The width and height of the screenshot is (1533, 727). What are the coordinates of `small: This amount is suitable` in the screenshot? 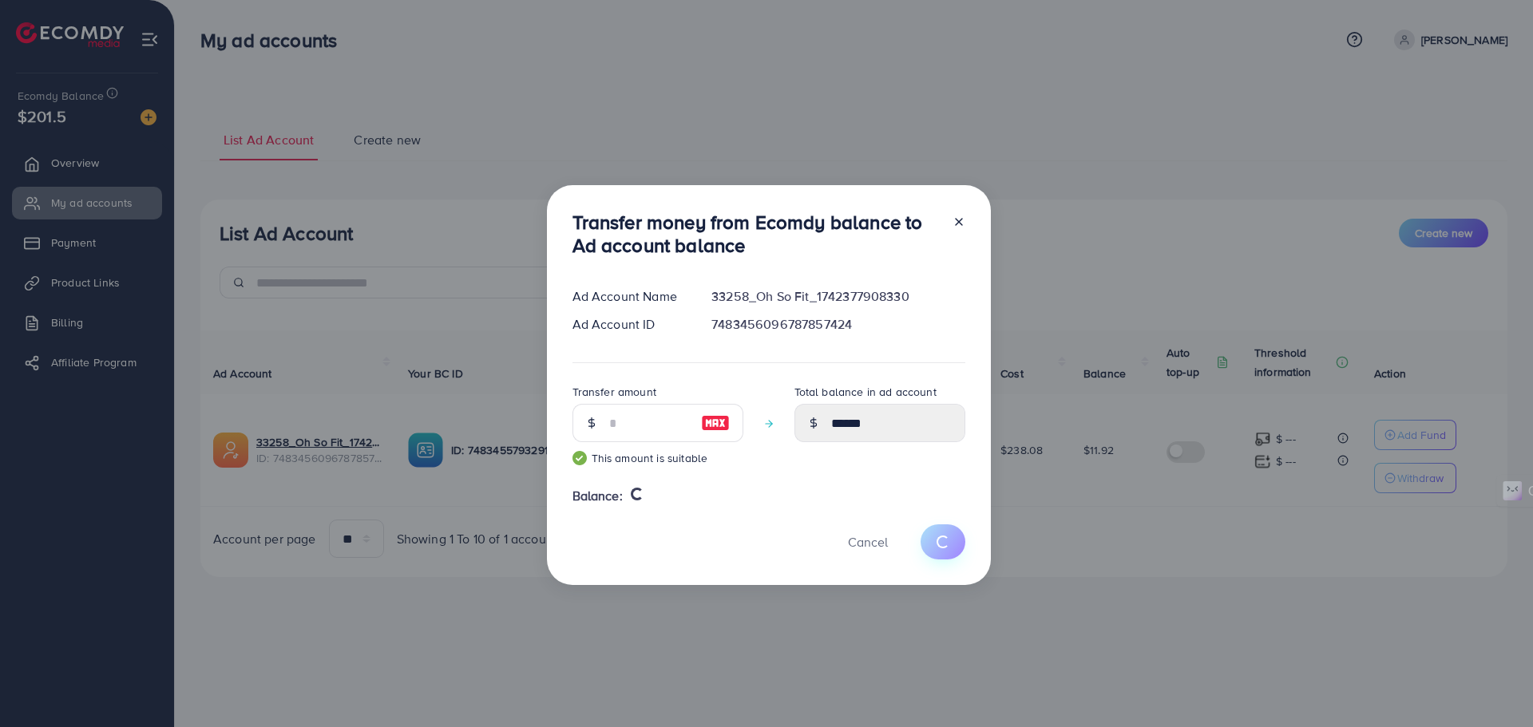 It's located at (658, 458).